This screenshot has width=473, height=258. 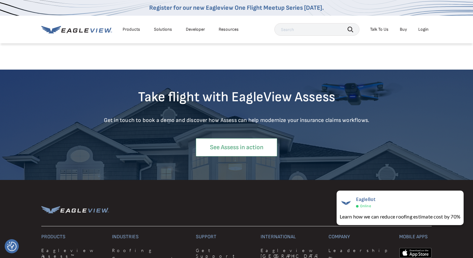 I want to click on h3: Take flight with EagleView Assess, so click(x=237, y=97).